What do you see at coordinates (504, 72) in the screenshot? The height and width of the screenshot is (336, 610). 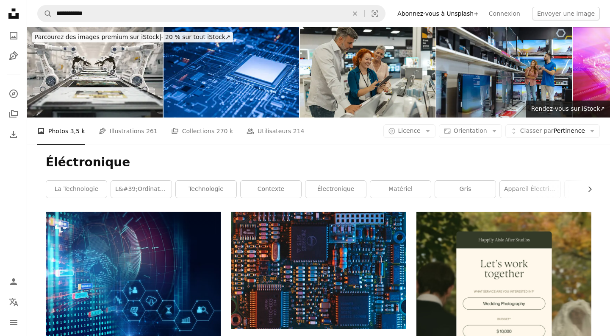 I see `img: Femme recevant l’aide d’une employée d’un magasin d’électronique` at bounding box center [504, 72].